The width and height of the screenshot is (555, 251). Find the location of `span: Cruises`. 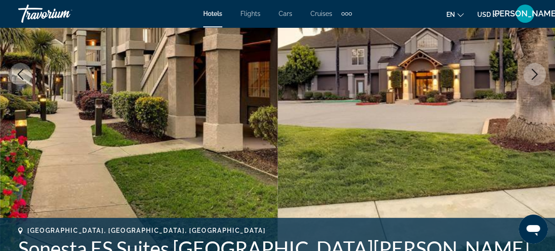

span: Cruises is located at coordinates (321, 14).